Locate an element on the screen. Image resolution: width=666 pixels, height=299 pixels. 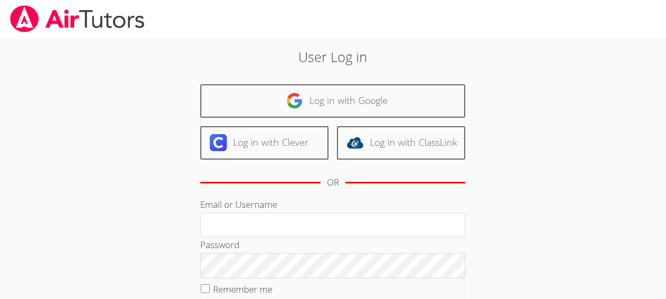
a: Log in with ClassLink is located at coordinates (401, 143).